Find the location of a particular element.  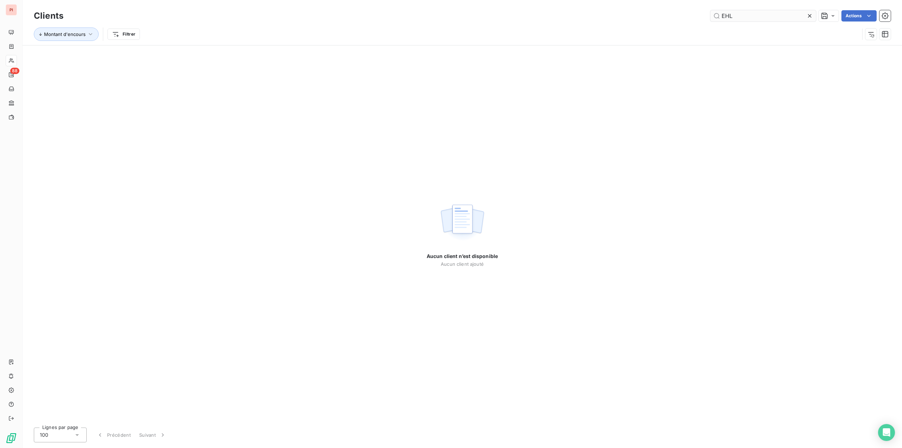

div: Open Intercom Messenger is located at coordinates (886, 432).